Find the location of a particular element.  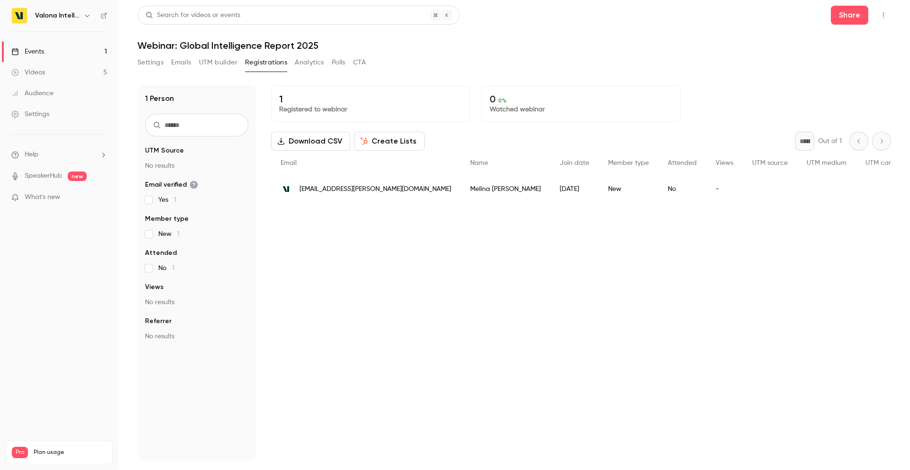

span: UTM medium is located at coordinates (827, 163).